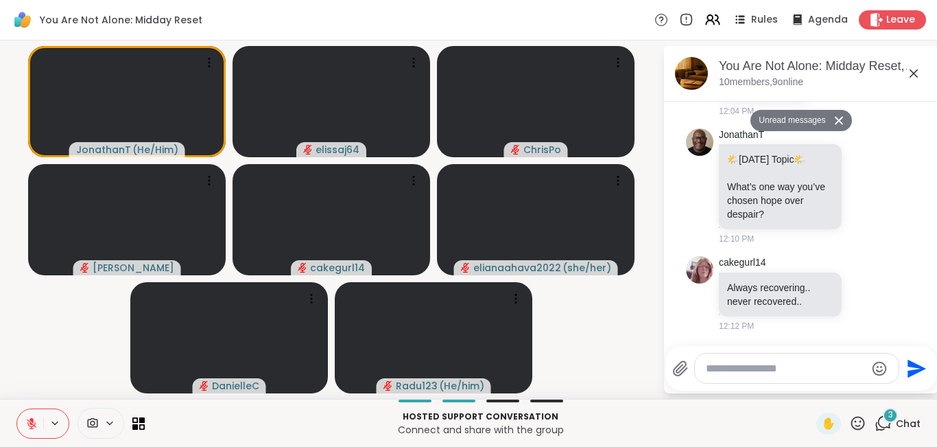 This screenshot has width=937, height=447. I want to click on span: ( He/Him ), so click(155, 150).